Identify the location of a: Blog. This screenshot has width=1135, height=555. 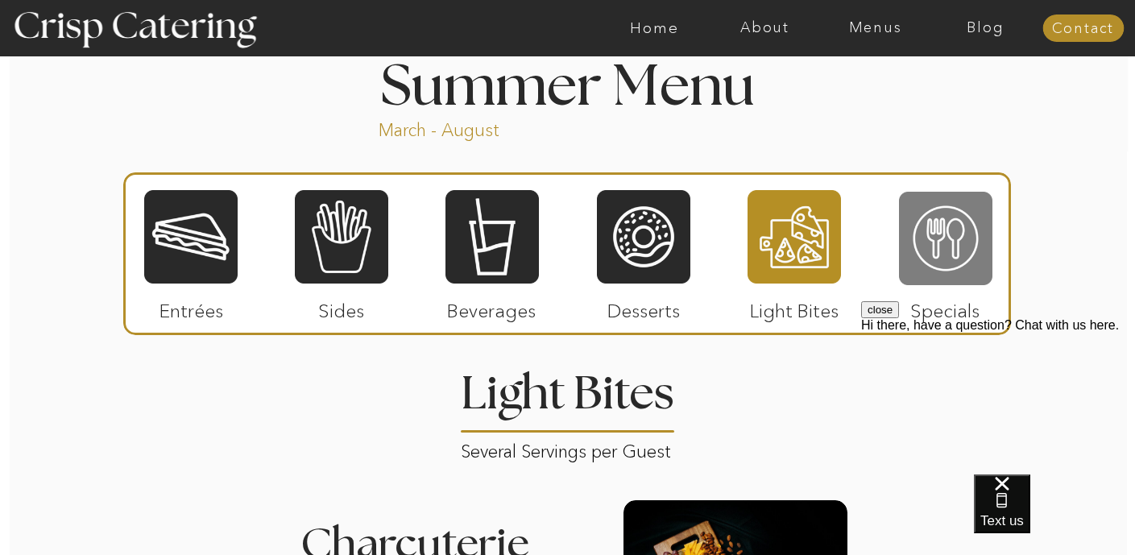
(986, 28).